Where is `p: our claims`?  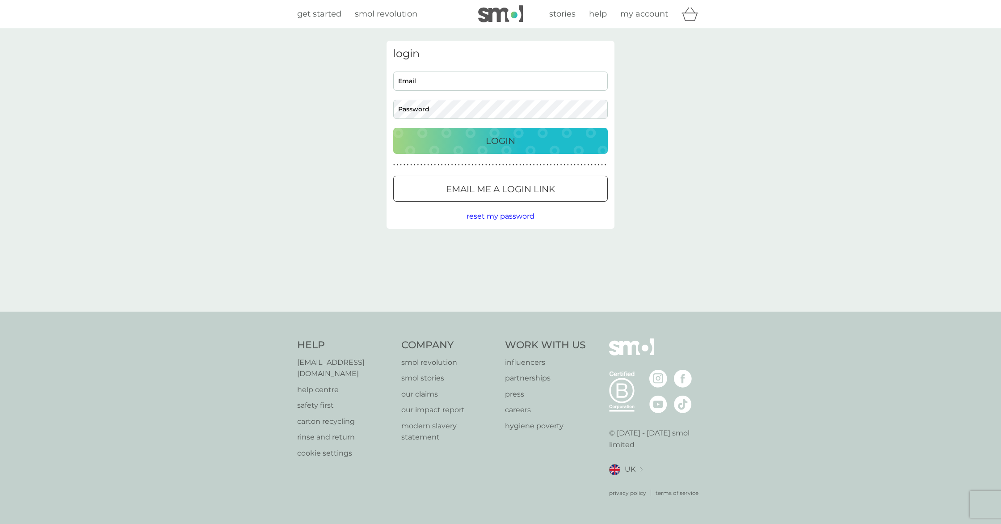
p: our claims is located at coordinates (449, 394).